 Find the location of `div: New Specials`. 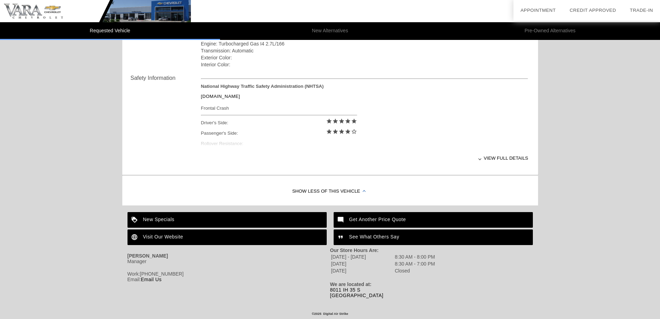

div: New Specials is located at coordinates (227, 219).